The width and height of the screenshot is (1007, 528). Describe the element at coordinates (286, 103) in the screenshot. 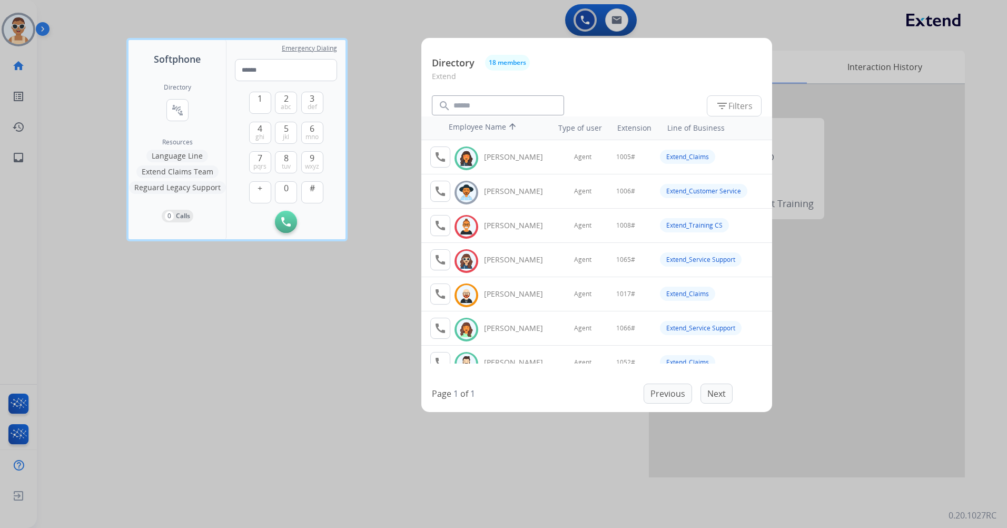

I see `button: 2abc` at that location.